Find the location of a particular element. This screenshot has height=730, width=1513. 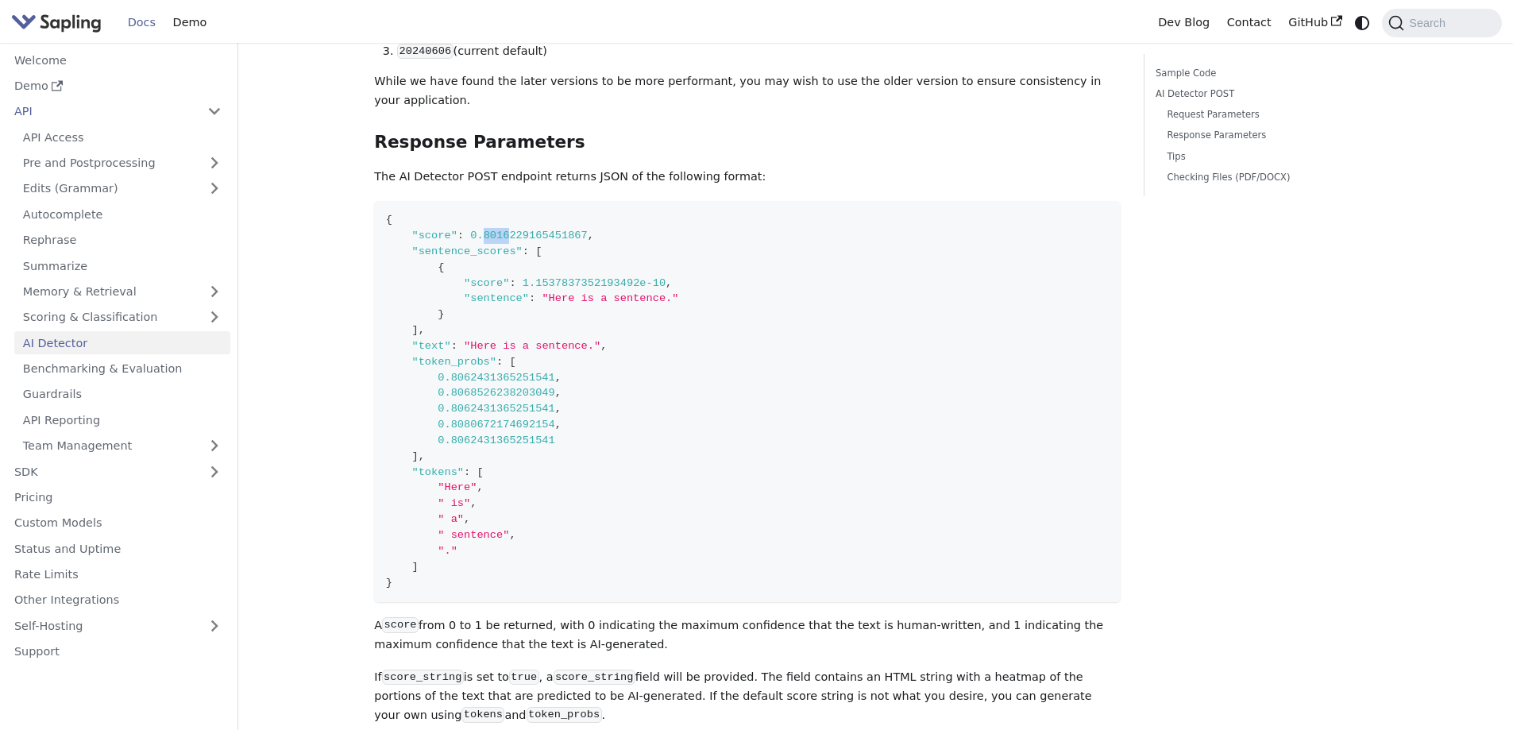

a: Edits (Grammar) is located at coordinates (122, 188).